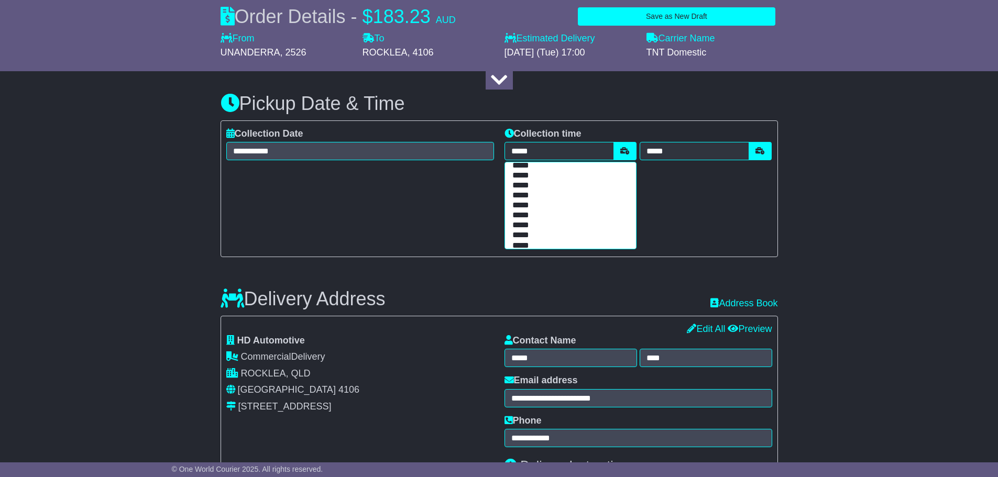 This screenshot has width=998, height=477. I want to click on label: From, so click(237, 39).